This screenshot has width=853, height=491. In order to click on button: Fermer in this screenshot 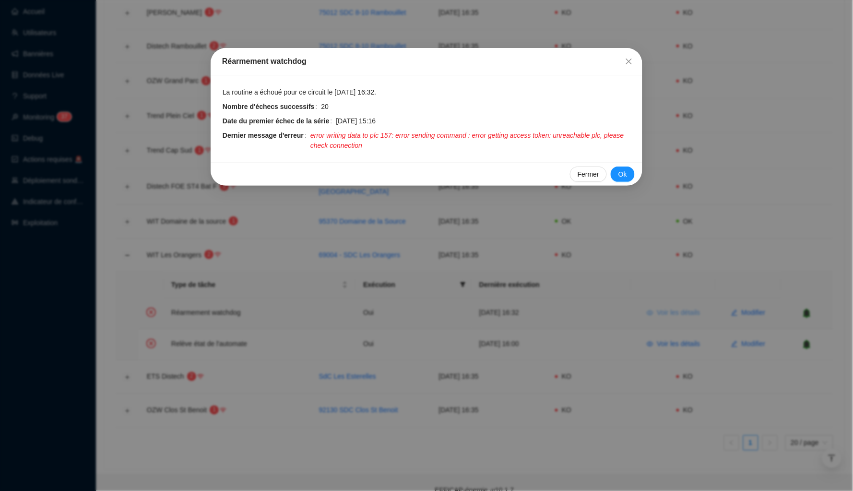, I will do `click(588, 174)`.